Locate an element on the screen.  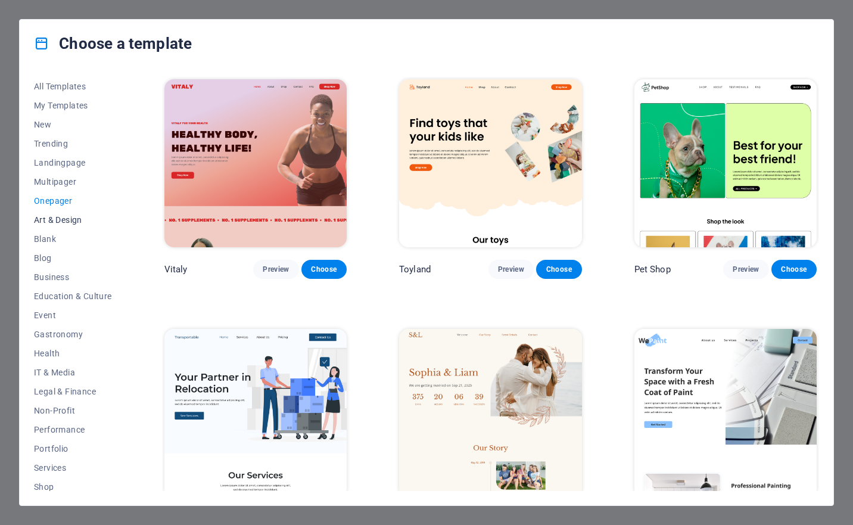
button: Event is located at coordinates (73, 315).